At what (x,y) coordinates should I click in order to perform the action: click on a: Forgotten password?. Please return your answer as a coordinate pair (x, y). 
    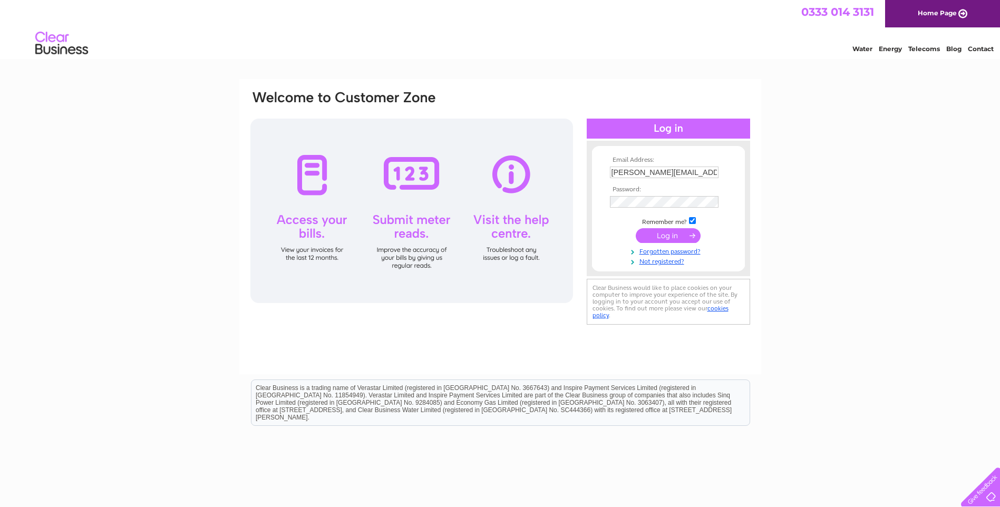
    Looking at the image, I should click on (670, 251).